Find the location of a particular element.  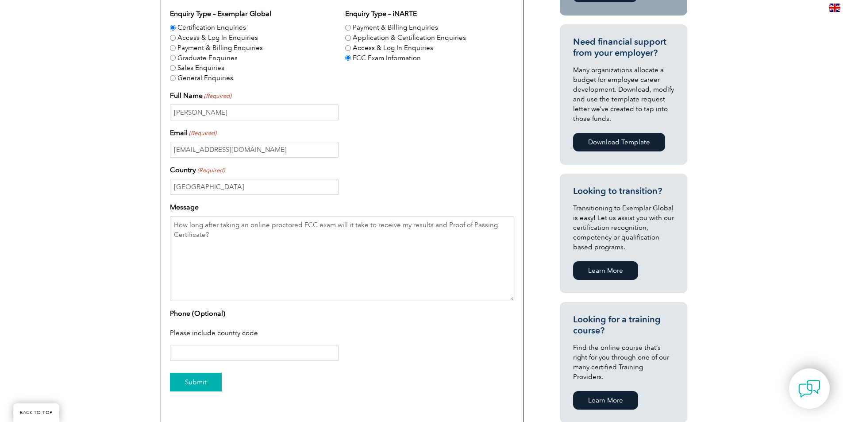

label: FCC Exam Information is located at coordinates (387, 58).